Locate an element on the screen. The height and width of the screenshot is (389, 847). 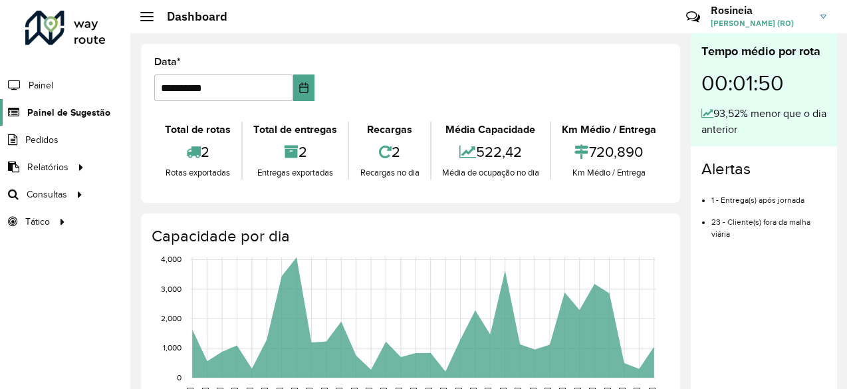
span: Tático is located at coordinates (37, 221).